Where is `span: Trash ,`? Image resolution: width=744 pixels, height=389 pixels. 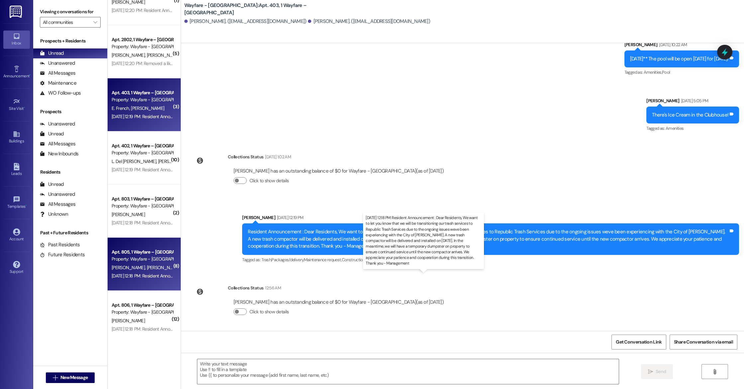
span: Trash , is located at coordinates (266, 260).